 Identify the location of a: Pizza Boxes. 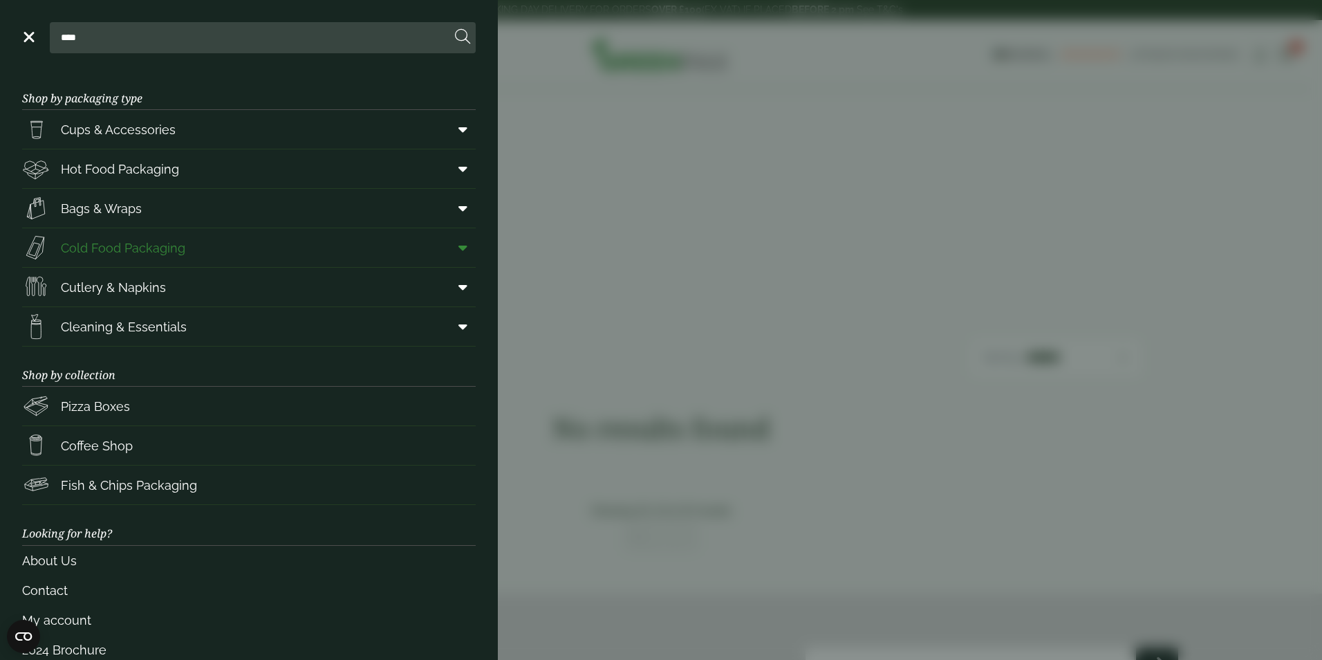
(249, 406).